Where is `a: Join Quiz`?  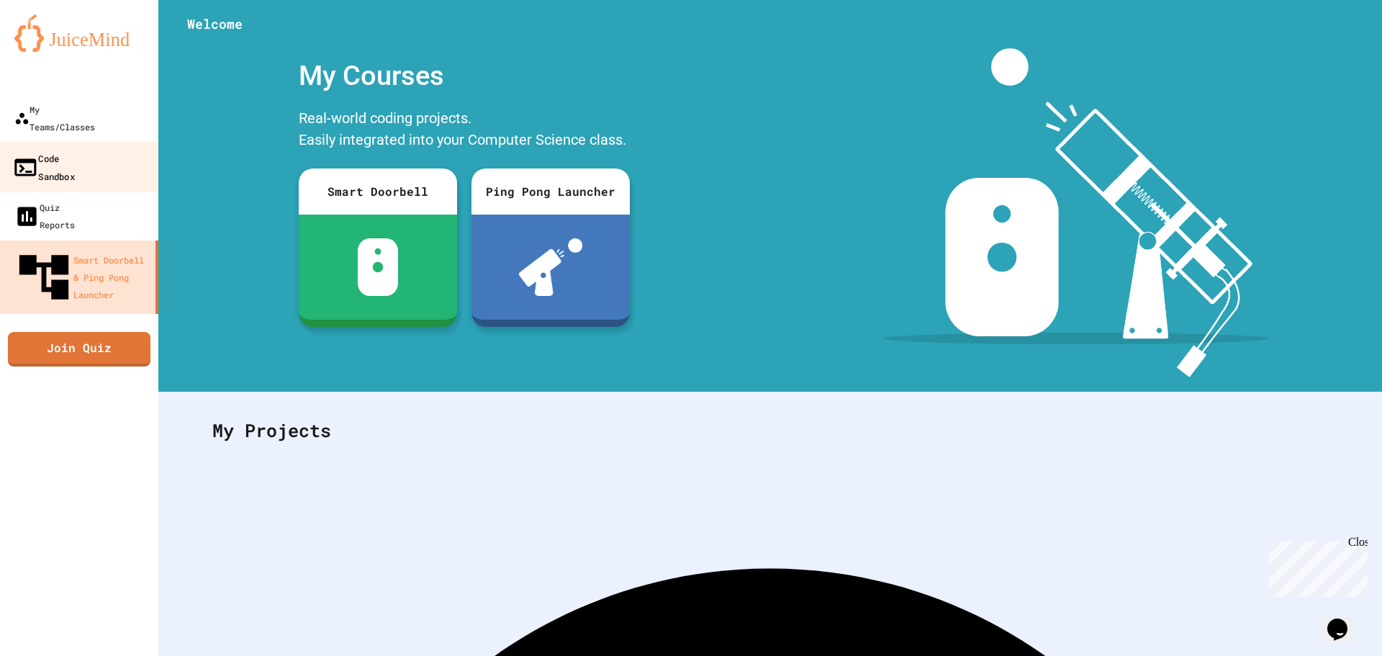 a: Join Quiz is located at coordinates (79, 349).